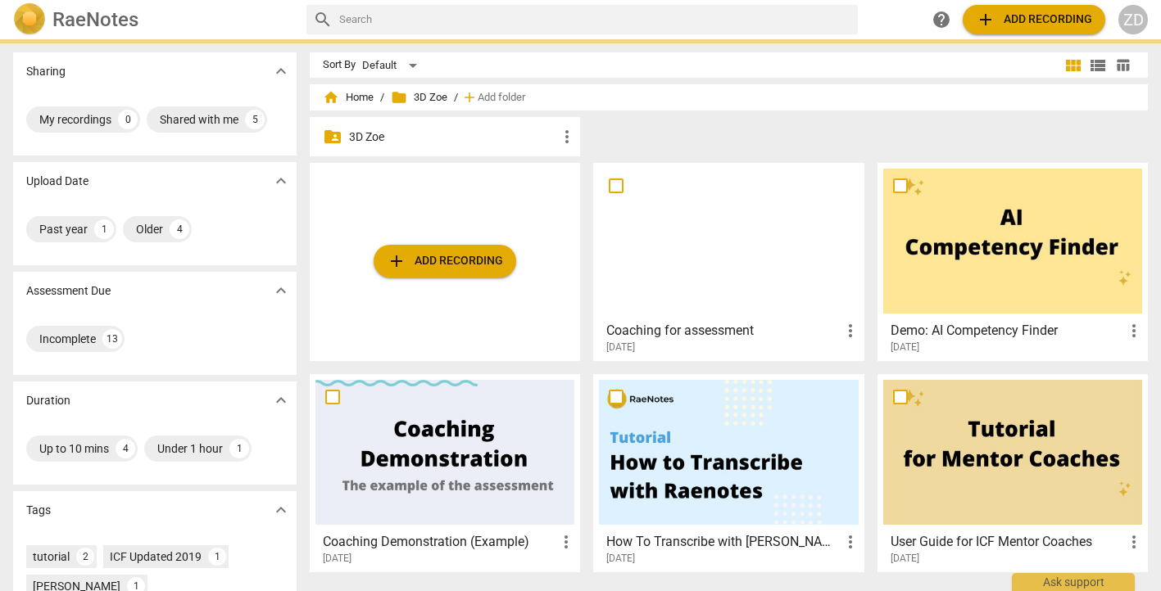 Image resolution: width=1161 pixels, height=591 pixels. I want to click on p: Duration, so click(48, 401).